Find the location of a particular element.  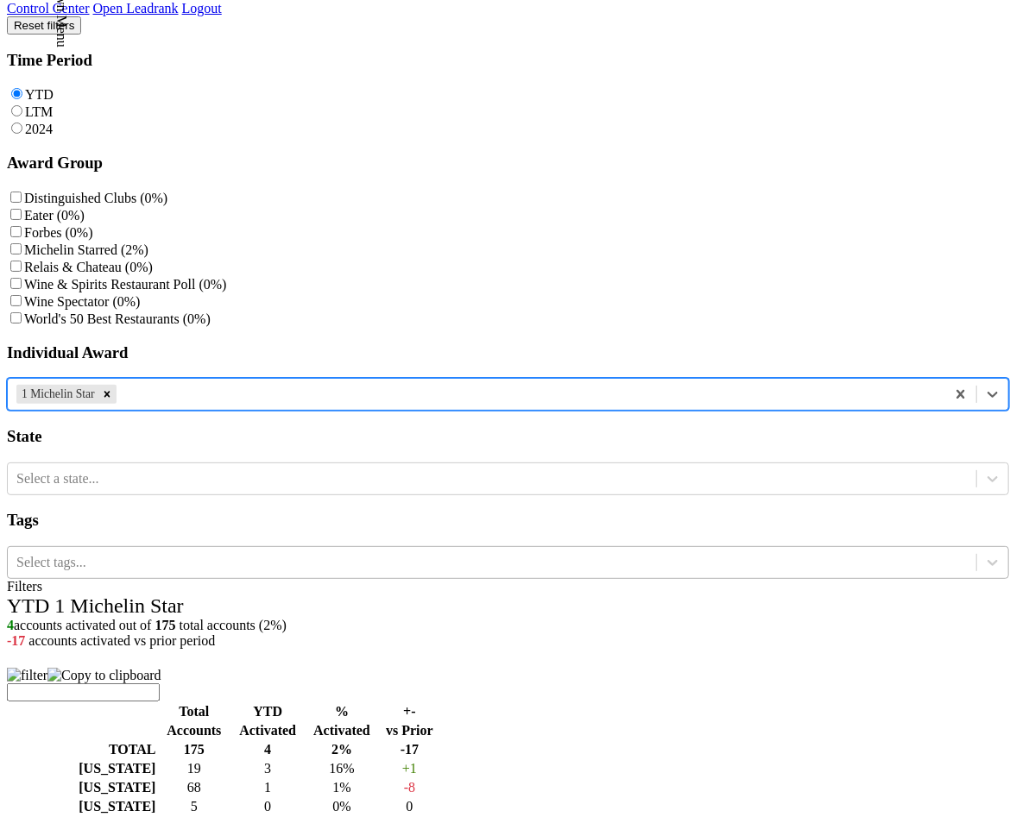

label: Forbes (0%) is located at coordinates (59, 232).